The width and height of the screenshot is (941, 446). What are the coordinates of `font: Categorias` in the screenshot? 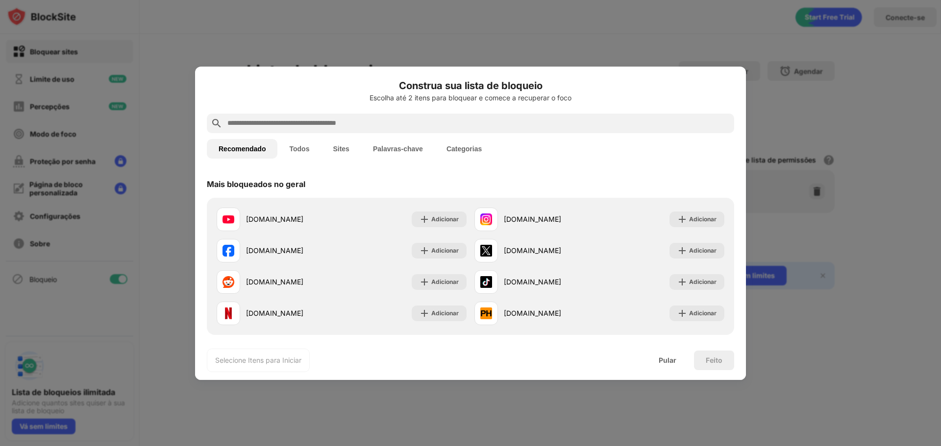 It's located at (464, 149).